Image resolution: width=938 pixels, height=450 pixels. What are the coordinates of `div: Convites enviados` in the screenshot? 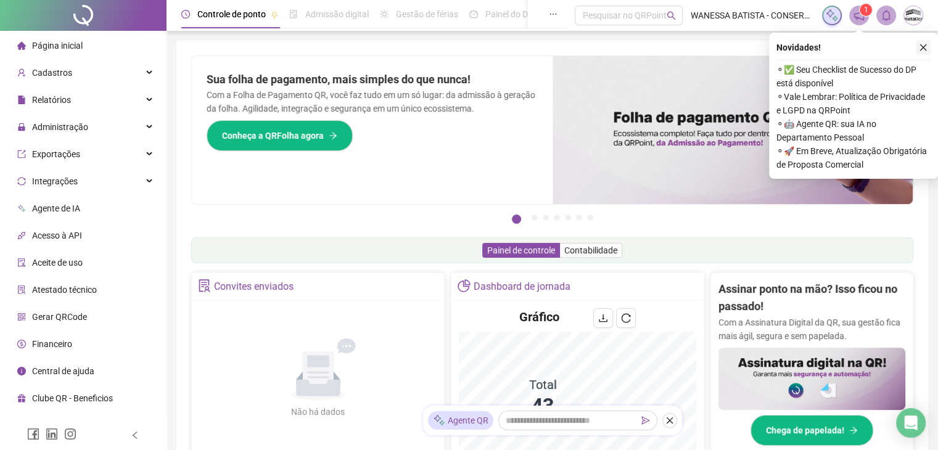 It's located at (254, 287).